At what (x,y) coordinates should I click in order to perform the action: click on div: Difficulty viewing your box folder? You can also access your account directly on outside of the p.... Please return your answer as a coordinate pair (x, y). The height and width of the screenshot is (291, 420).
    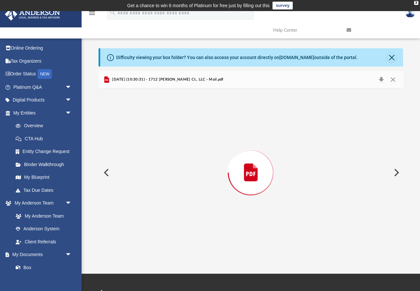
    Looking at the image, I should click on (237, 57).